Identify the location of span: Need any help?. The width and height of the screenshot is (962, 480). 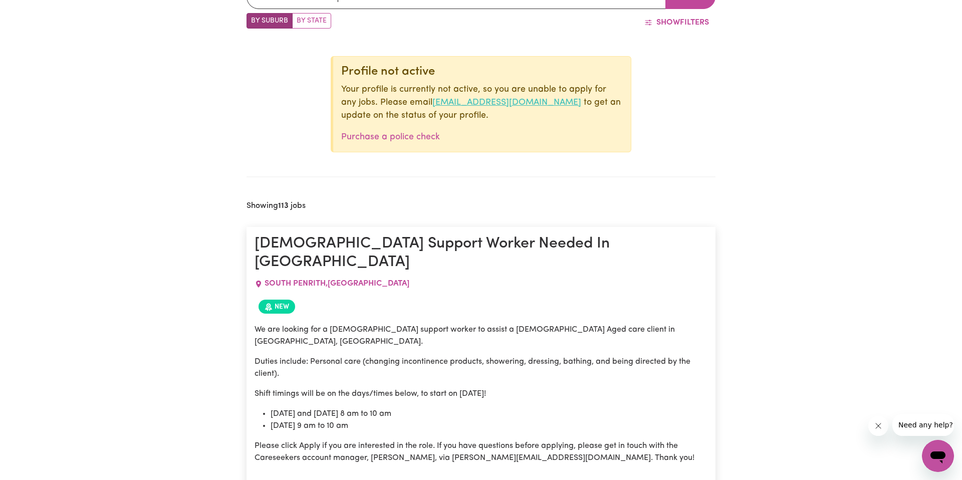
(33, 11).